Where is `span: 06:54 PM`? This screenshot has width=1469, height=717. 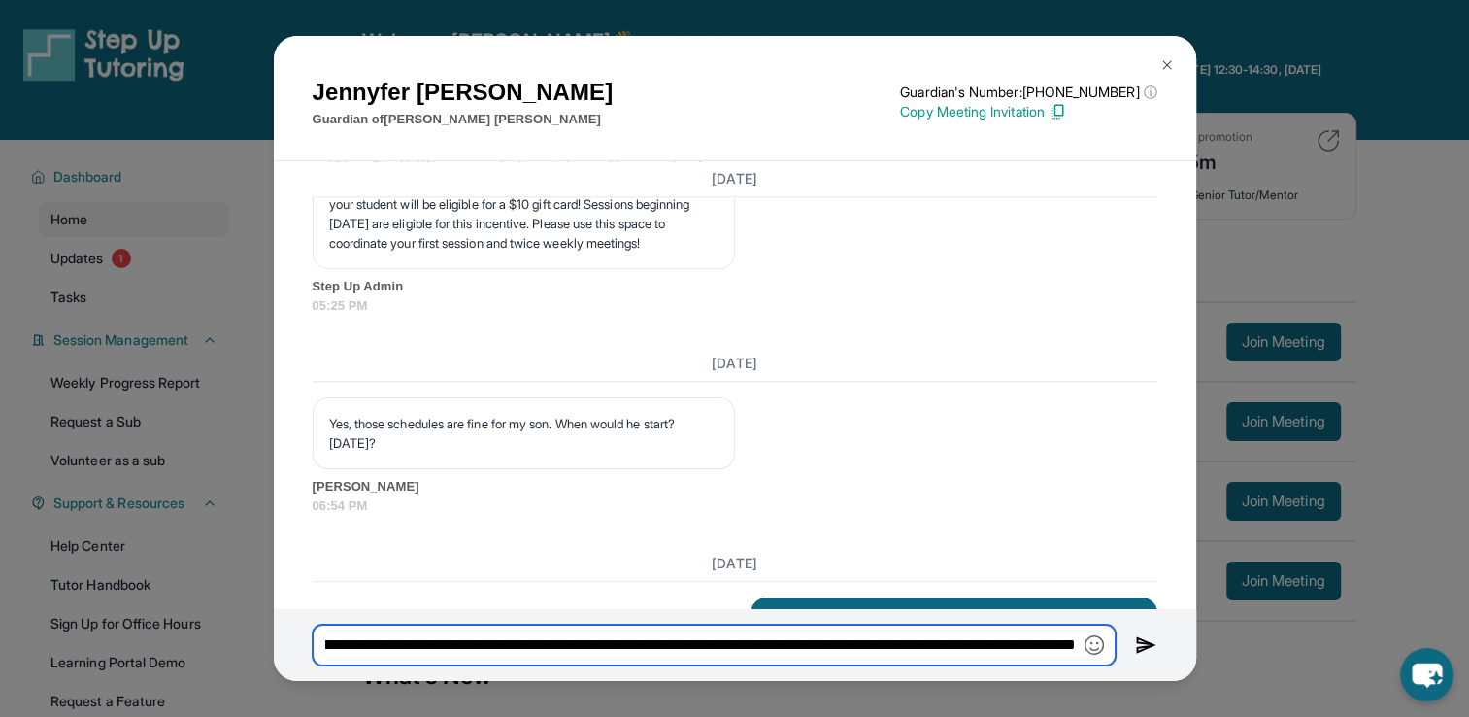
span: 06:54 PM is located at coordinates (735, 506).